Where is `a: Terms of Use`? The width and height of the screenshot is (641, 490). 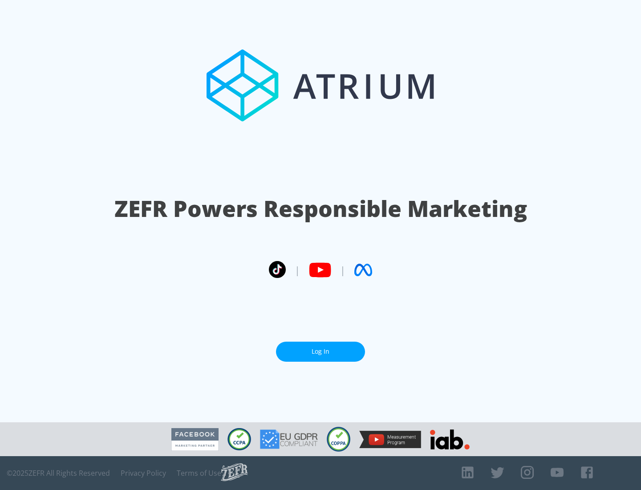
a: Terms of Use is located at coordinates (199, 473).